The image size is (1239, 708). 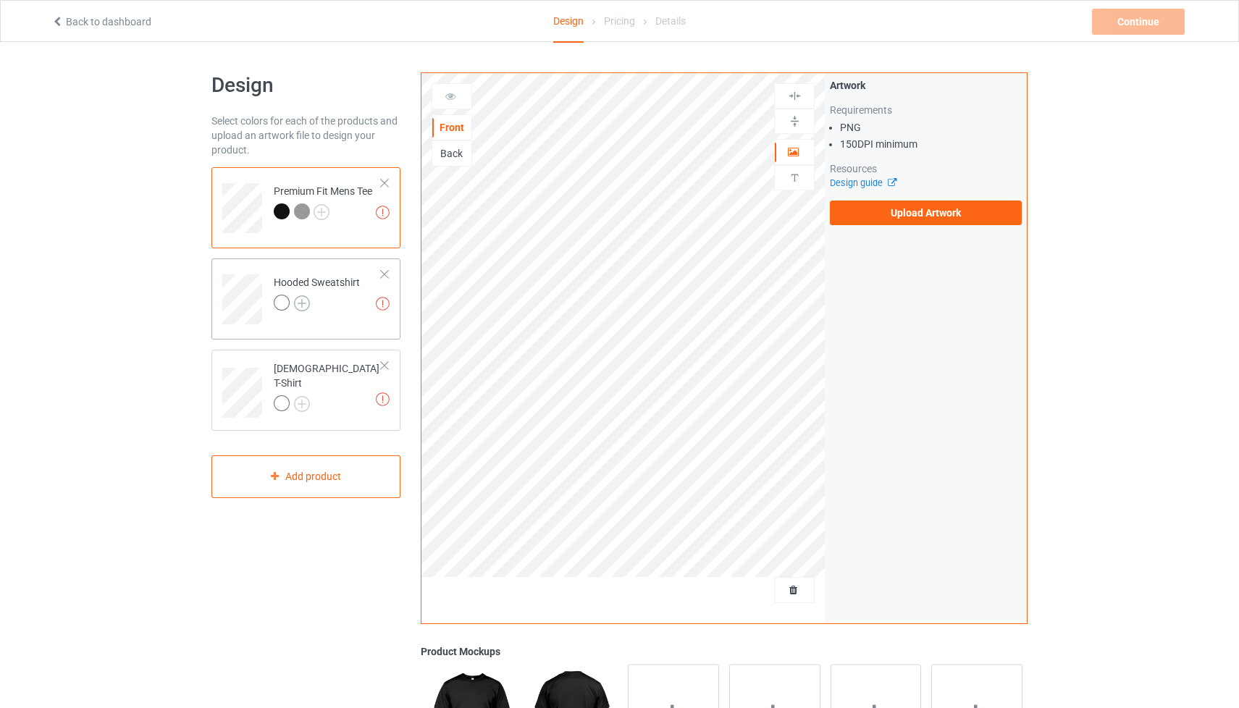 What do you see at coordinates (926, 110) in the screenshot?
I see `div: Requirements` at bounding box center [926, 110].